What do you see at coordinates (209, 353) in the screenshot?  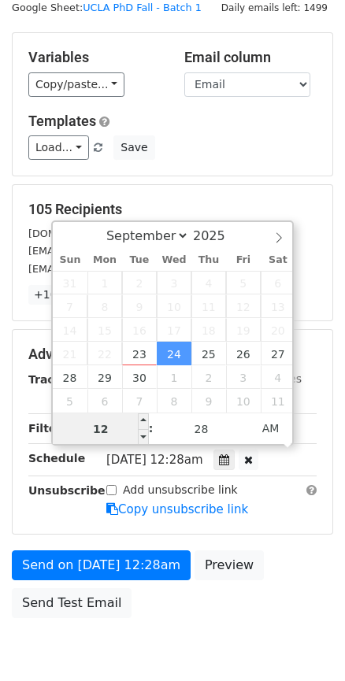 I see `span: September 25, 2025` at bounding box center [209, 353].